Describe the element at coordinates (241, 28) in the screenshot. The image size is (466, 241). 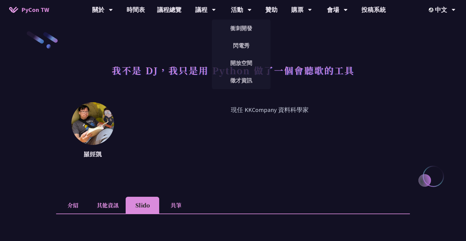
I see `a: 衝刺開發` at that location.